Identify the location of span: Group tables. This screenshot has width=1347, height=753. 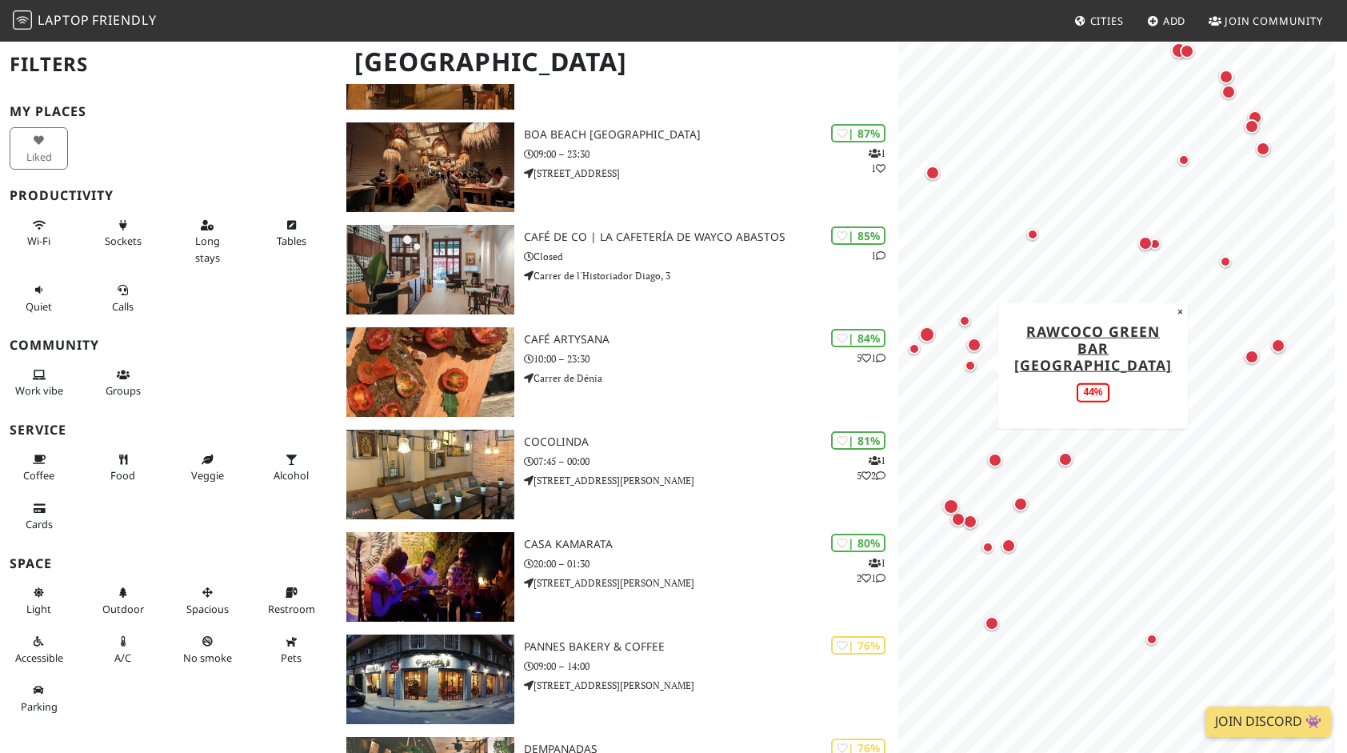
(123, 390).